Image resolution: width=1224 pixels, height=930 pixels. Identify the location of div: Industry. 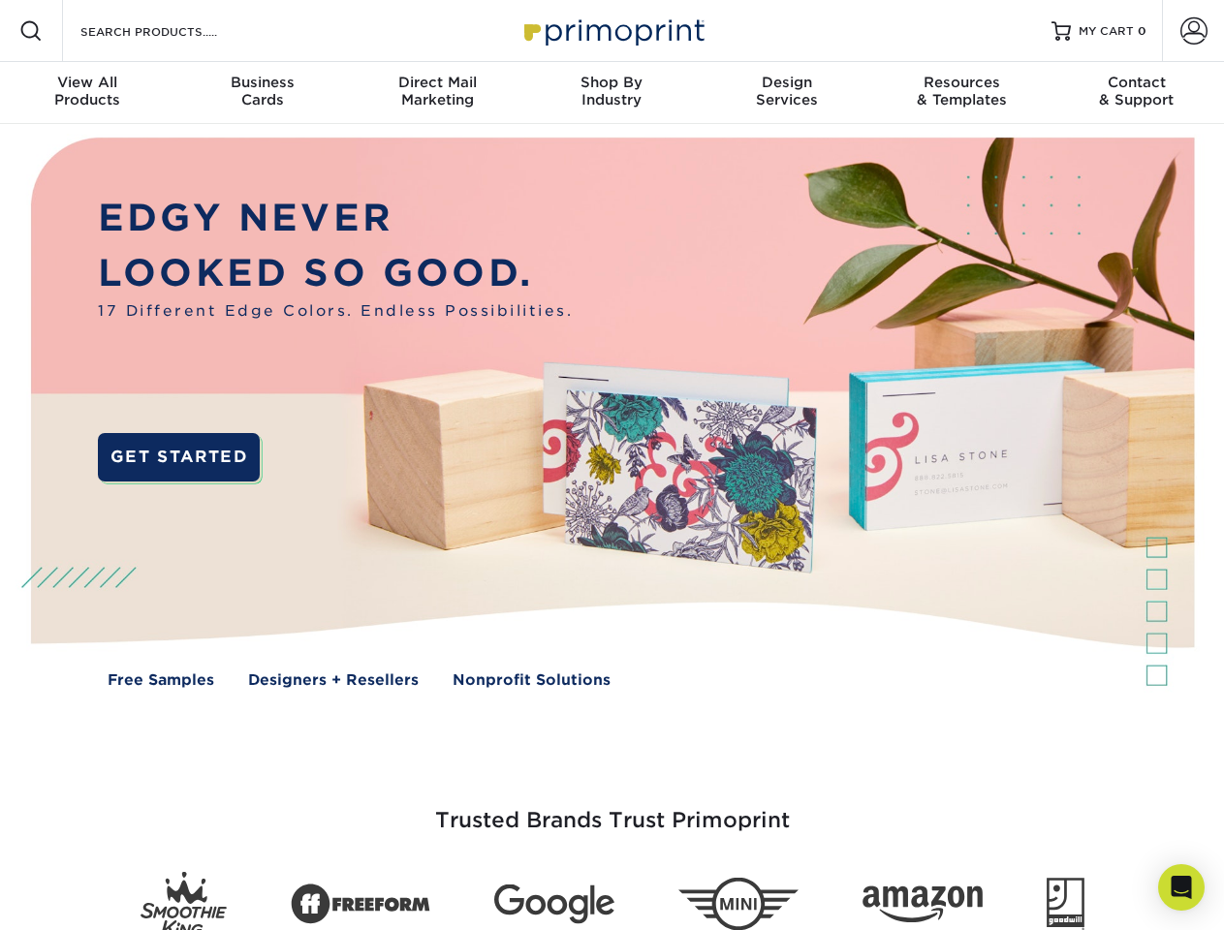
(611, 91).